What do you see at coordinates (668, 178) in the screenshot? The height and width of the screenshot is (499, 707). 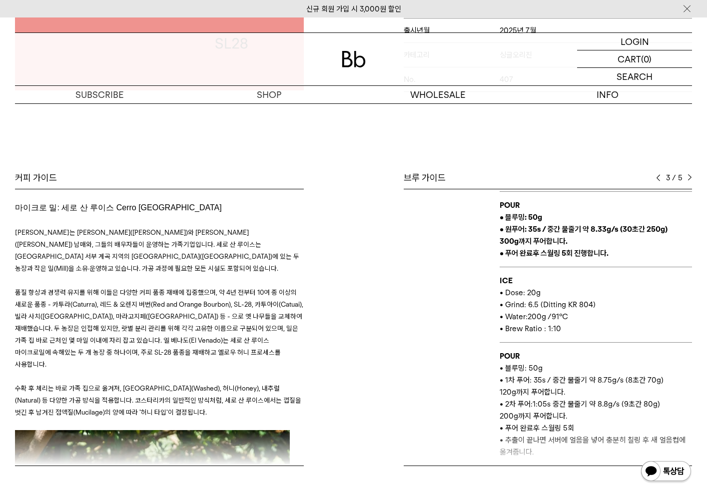 I see `span: 3` at bounding box center [668, 178].